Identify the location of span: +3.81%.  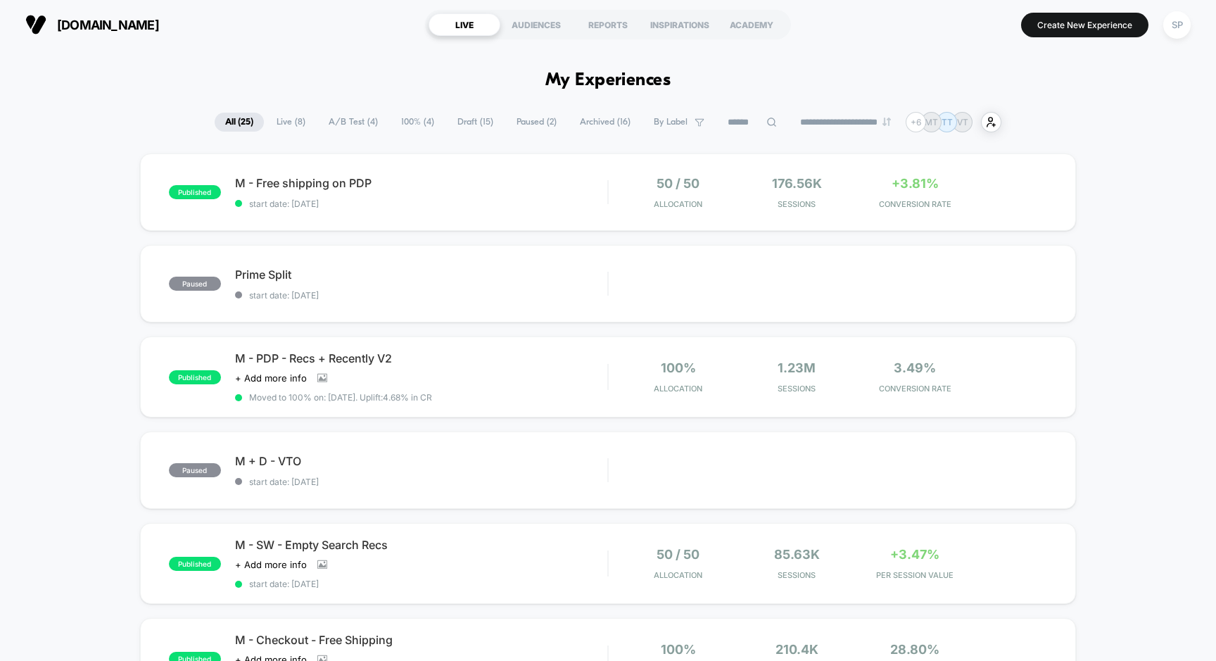
(915, 183).